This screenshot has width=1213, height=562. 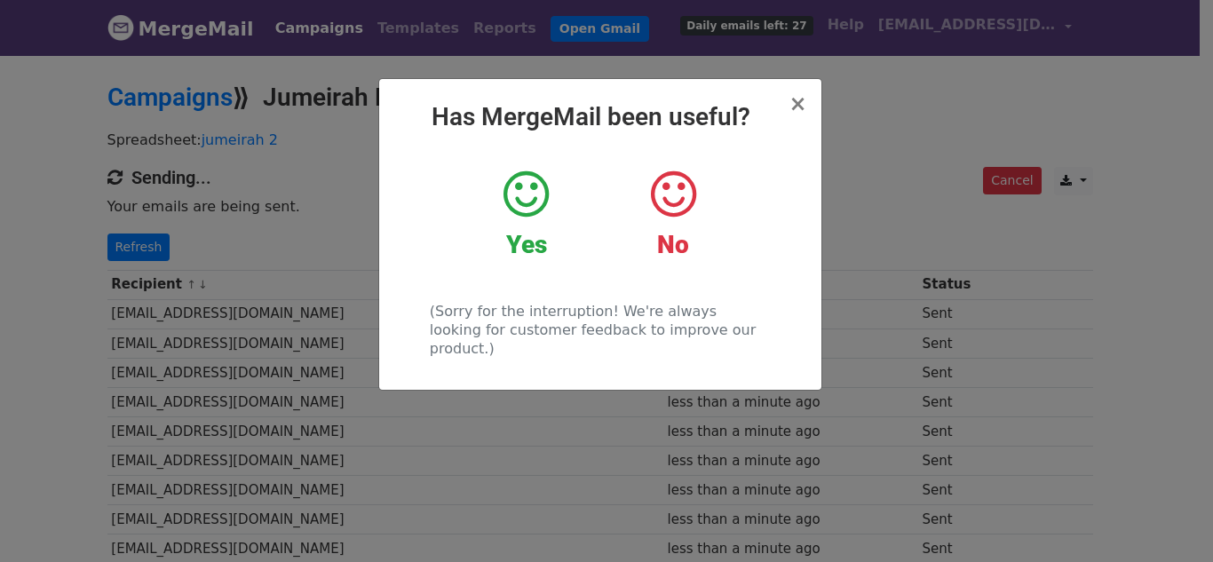 What do you see at coordinates (526, 214) in the screenshot?
I see `a: Yes` at bounding box center [526, 214].